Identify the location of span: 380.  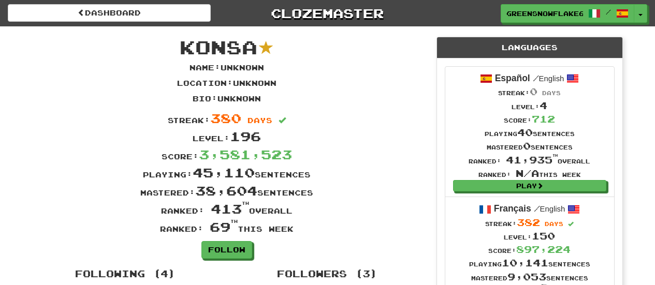
(226, 118).